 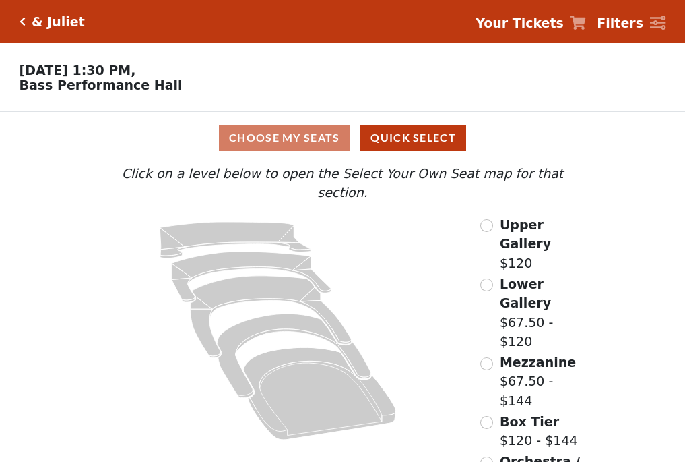 I want to click on label: $67.50 - $144, so click(x=545, y=381).